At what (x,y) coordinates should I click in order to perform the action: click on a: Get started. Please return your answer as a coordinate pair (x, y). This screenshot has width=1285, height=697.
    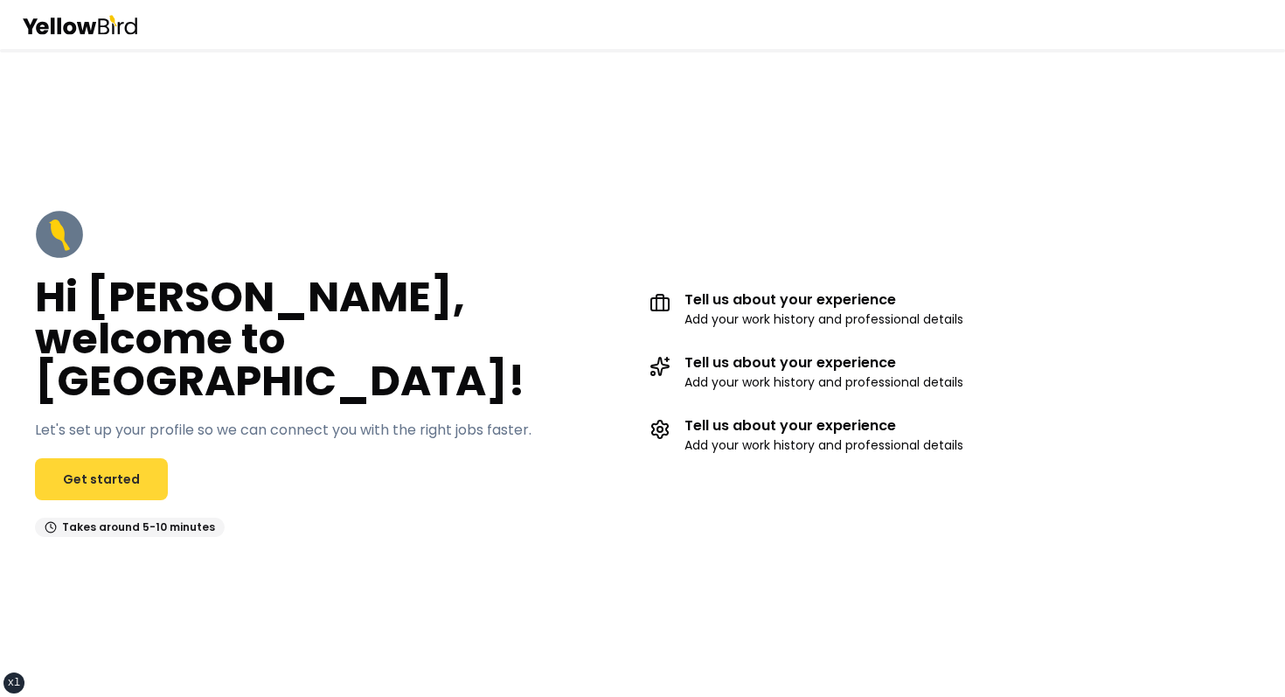
    Looking at the image, I should click on (101, 479).